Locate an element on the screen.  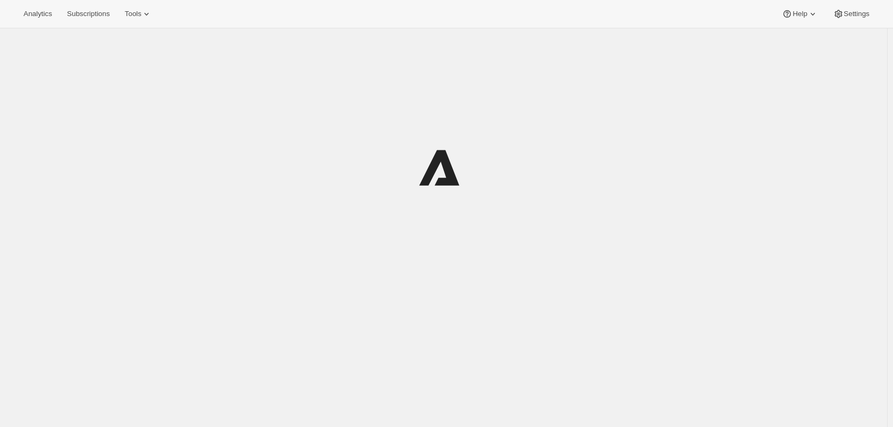
button: Help is located at coordinates (799, 14).